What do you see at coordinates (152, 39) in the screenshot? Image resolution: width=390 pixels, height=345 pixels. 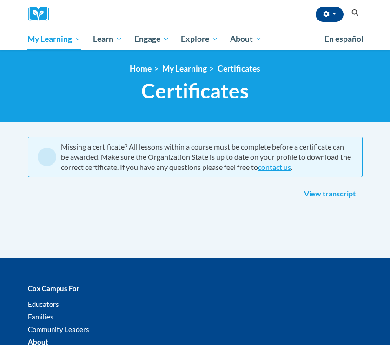 I see `span: Engage` at bounding box center [152, 39].